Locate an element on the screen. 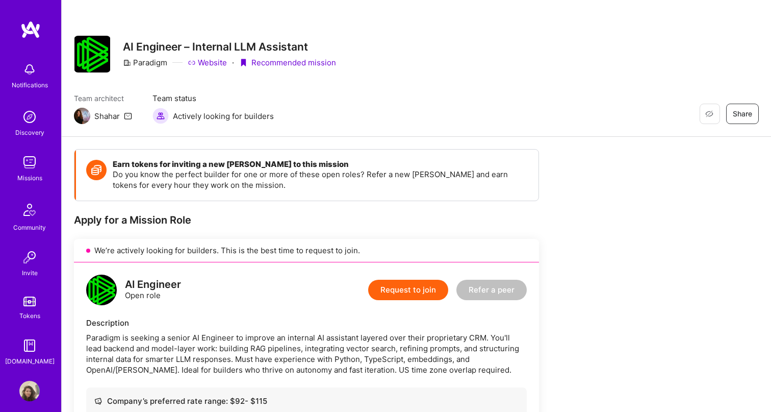  a: Website is located at coordinates (207, 62).